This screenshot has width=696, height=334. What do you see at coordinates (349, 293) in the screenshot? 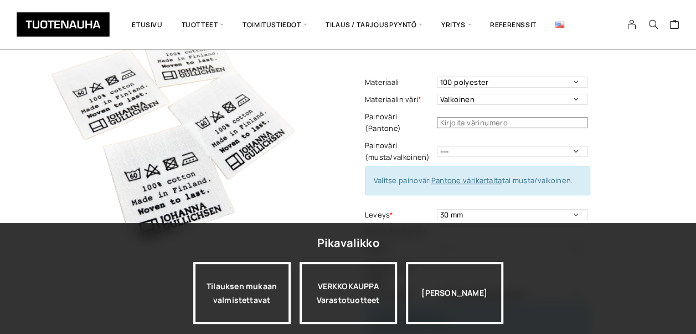
I see `a: VERKKOKAUPPAVarastotuotteet` at bounding box center [349, 293].